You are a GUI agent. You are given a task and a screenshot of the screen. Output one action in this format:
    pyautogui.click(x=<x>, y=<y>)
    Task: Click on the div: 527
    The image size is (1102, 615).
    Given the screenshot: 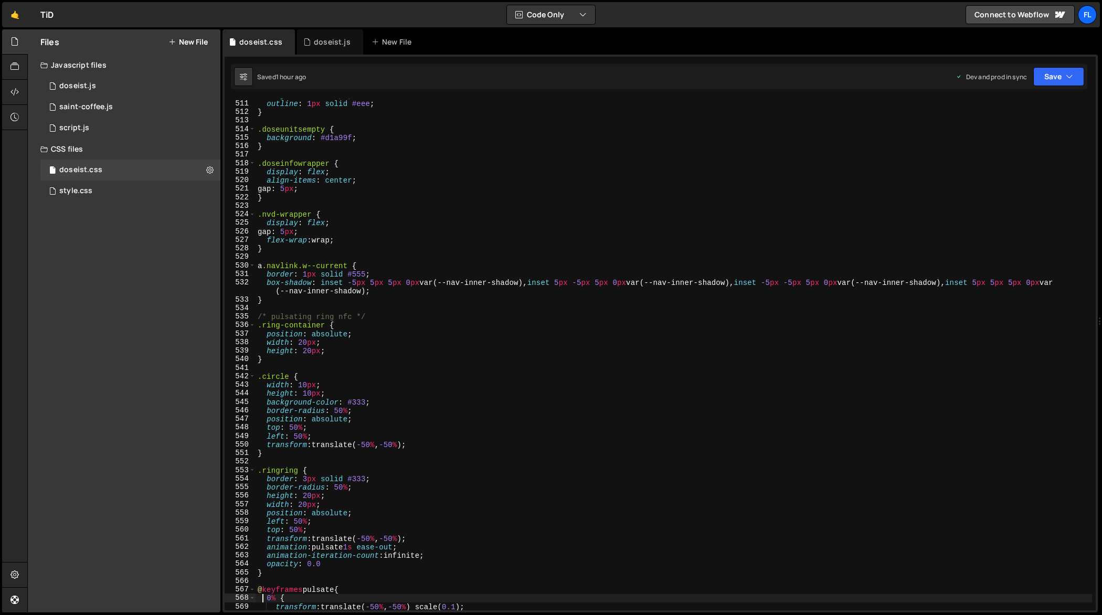 What is the action you would take?
    pyautogui.click(x=240, y=240)
    